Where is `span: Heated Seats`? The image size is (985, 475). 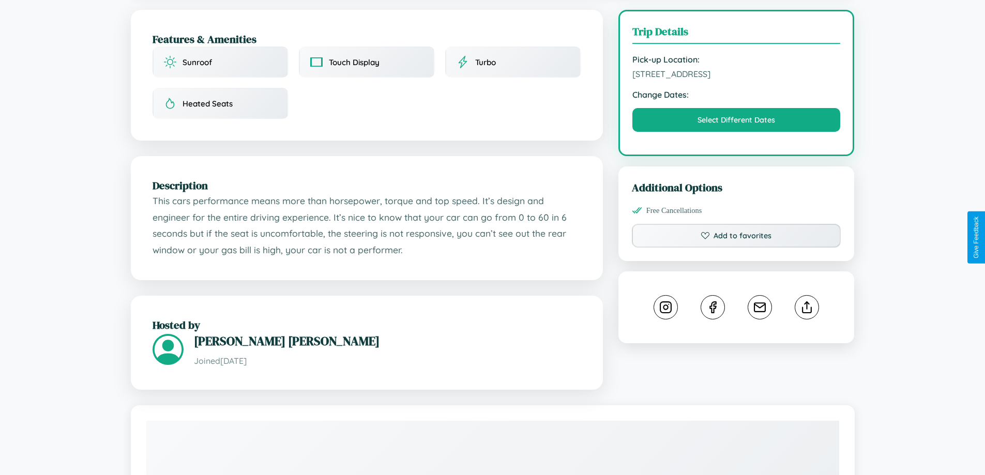
span: Heated Seats is located at coordinates (207, 103).